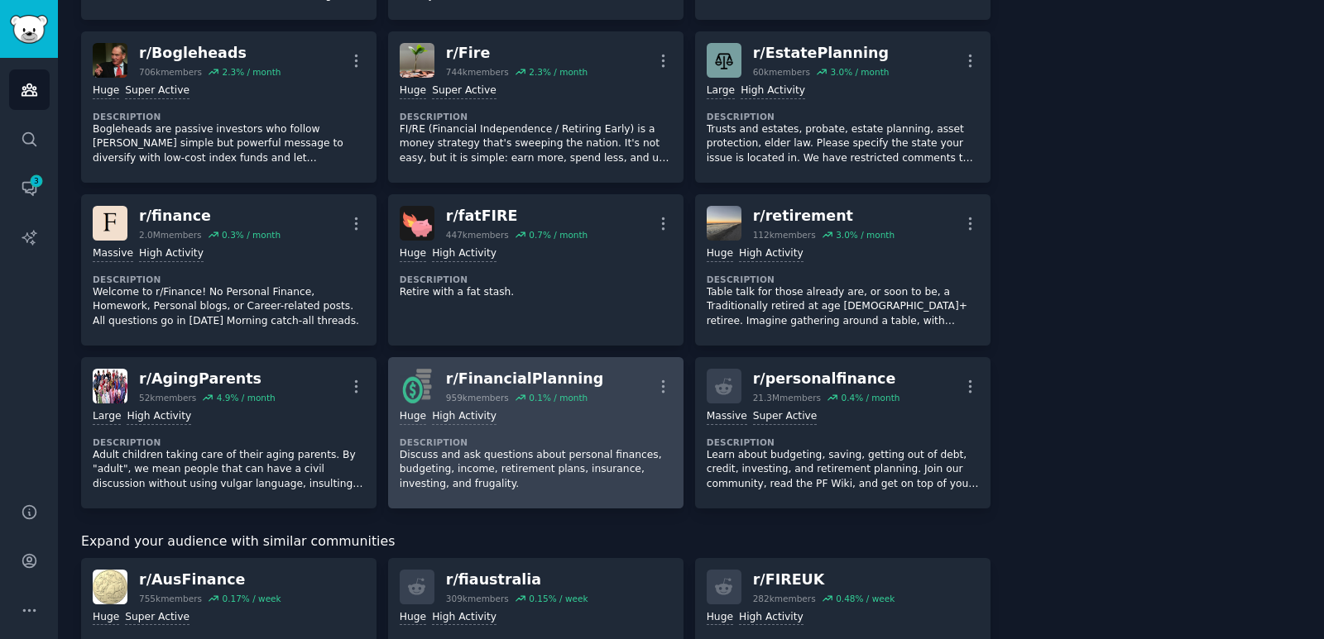 The height and width of the screenshot is (639, 1324). What do you see at coordinates (246, 398) in the screenshot?
I see `div: 4.9 % / month` at bounding box center [246, 398].